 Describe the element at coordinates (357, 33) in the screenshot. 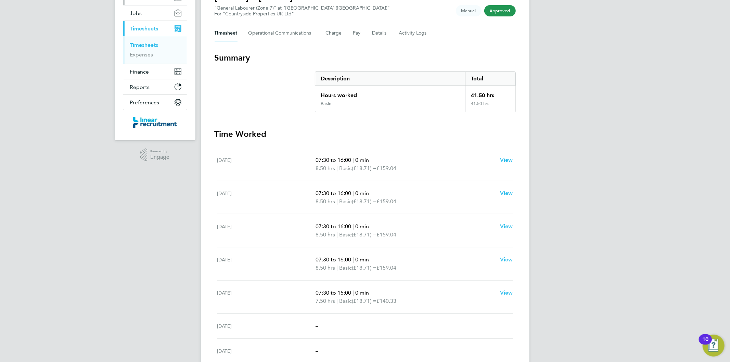

I see `button: Pay` at that location.